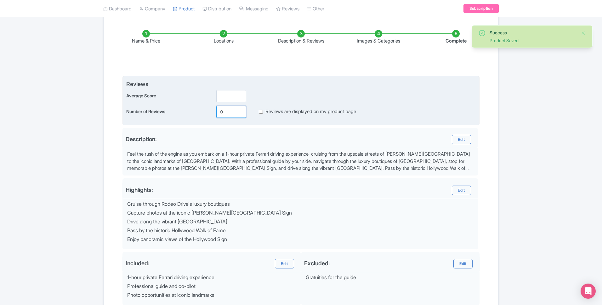 This screenshot has height=305, width=602. I want to click on span: Reviews, so click(301, 84).